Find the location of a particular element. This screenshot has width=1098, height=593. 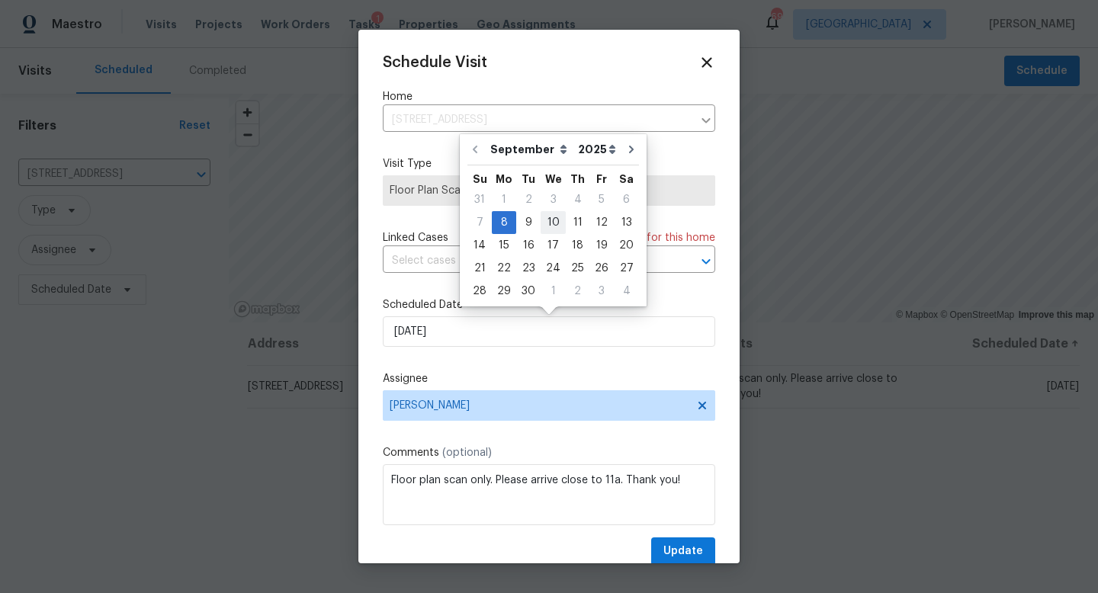

div: Wed Sep 24 2025 is located at coordinates (553, 268).